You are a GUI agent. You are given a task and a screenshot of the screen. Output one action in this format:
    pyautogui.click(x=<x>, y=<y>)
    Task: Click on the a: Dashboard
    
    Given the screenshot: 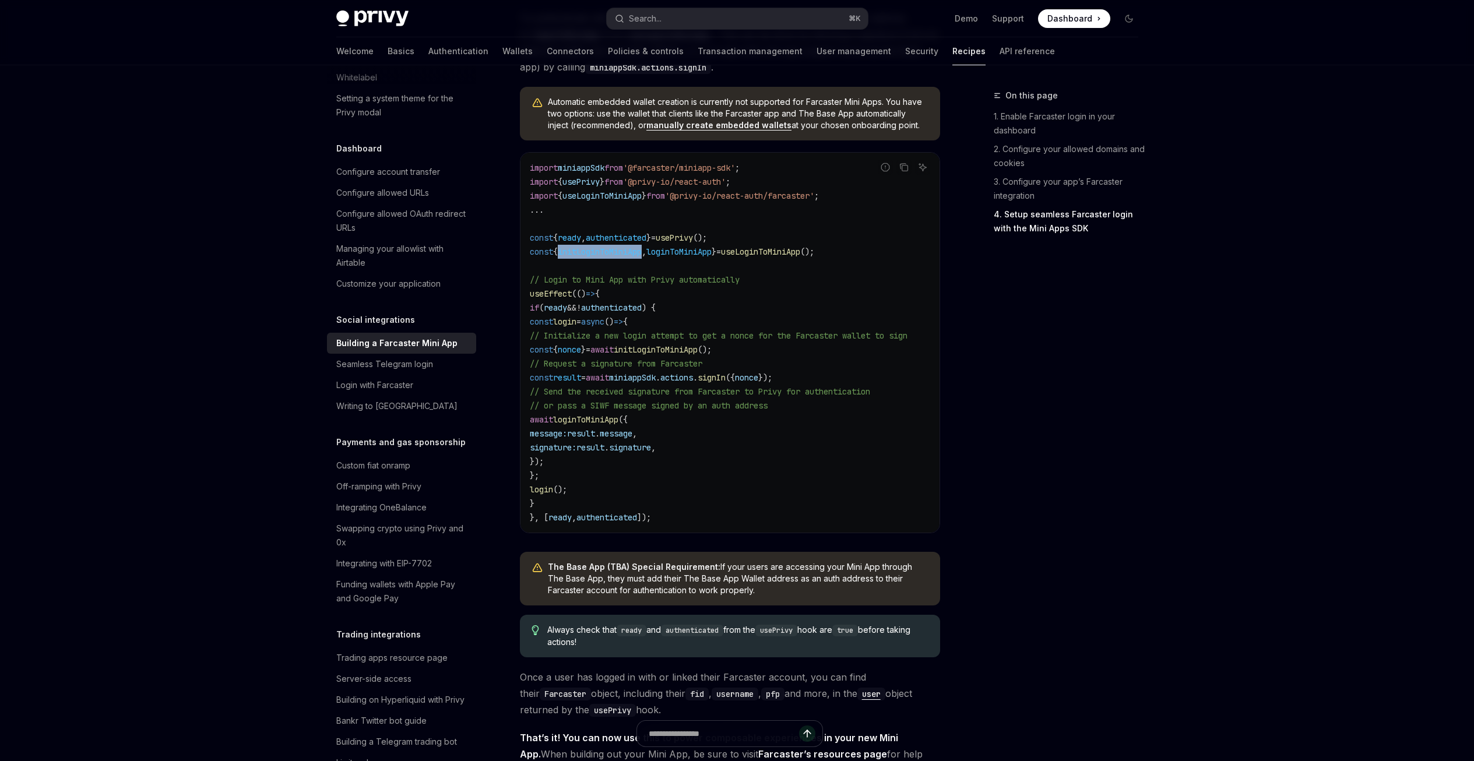 What is the action you would take?
    pyautogui.click(x=1074, y=19)
    